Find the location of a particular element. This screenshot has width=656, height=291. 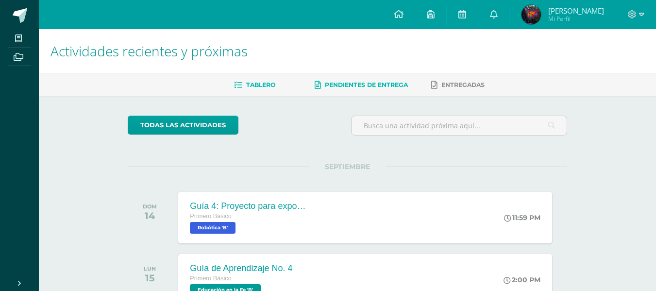

div: 11:59 PM is located at coordinates (522, 217).